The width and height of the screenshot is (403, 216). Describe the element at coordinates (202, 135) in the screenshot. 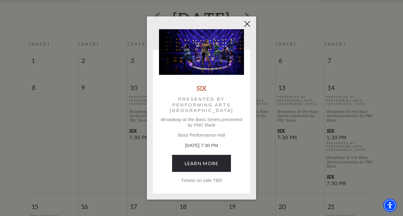

I see `p: Bass Performance Hall` at that location.